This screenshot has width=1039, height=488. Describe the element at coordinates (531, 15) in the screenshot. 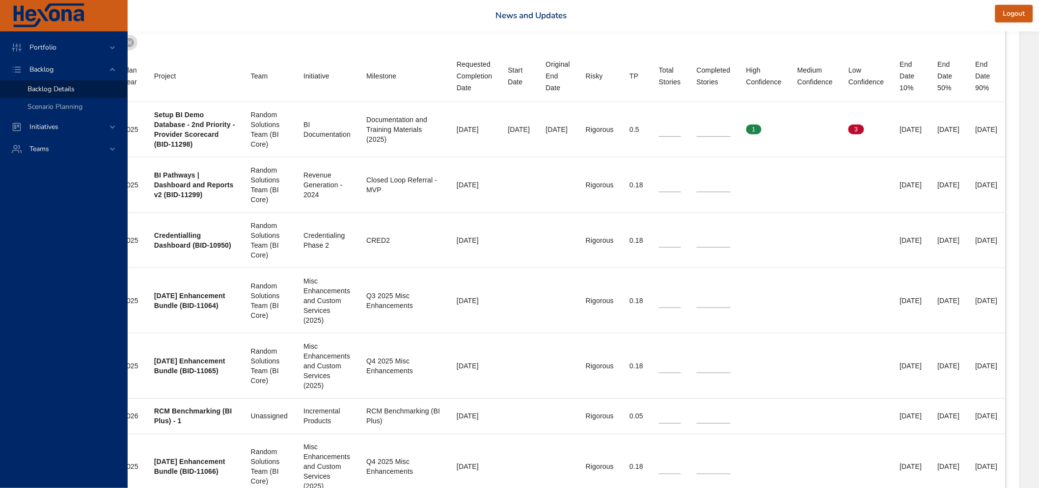

I see `a: News and Updates` at that location.